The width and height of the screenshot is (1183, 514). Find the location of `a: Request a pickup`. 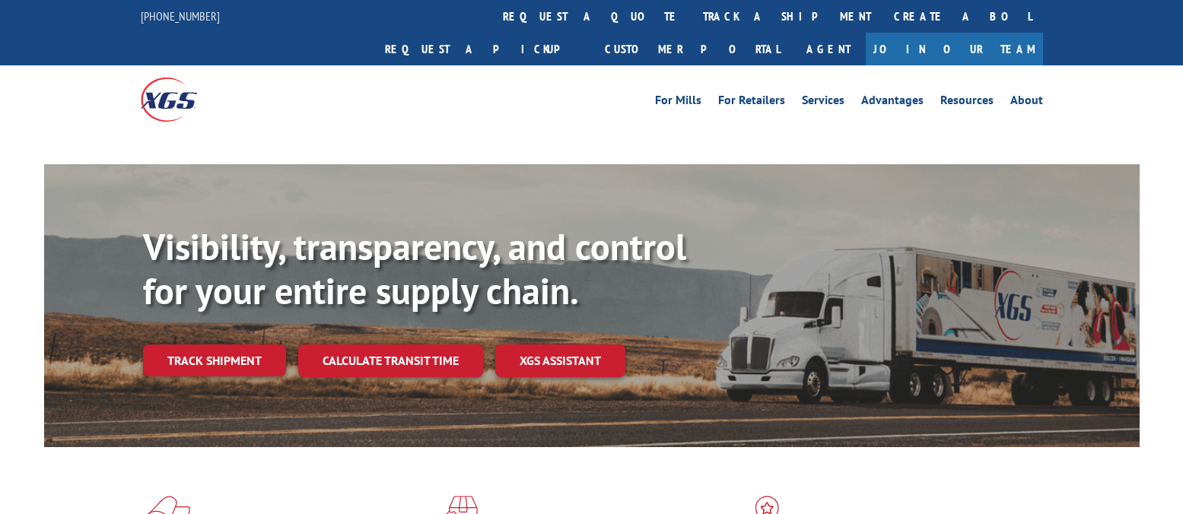

a: Request a pickup is located at coordinates (483, 49).